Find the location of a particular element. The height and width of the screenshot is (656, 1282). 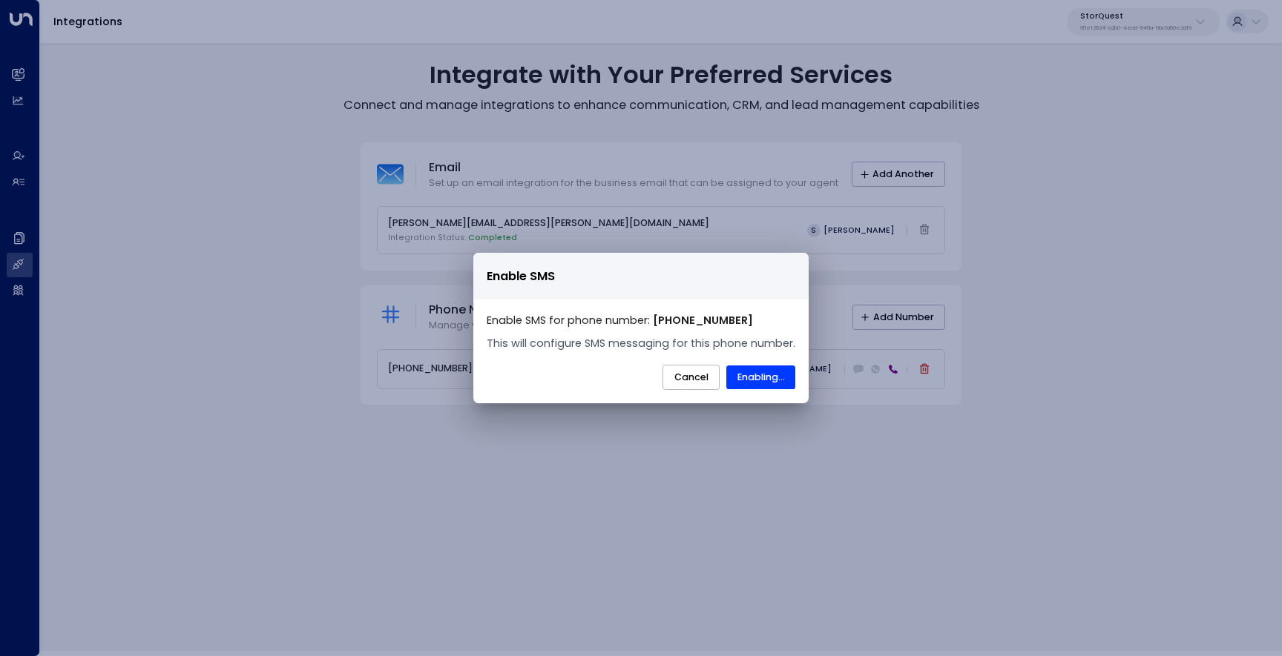

span: Enable SMS is located at coordinates (521, 277).